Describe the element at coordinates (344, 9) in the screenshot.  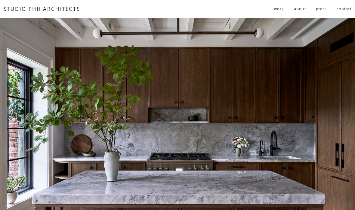
I see `a: contact` at that location.